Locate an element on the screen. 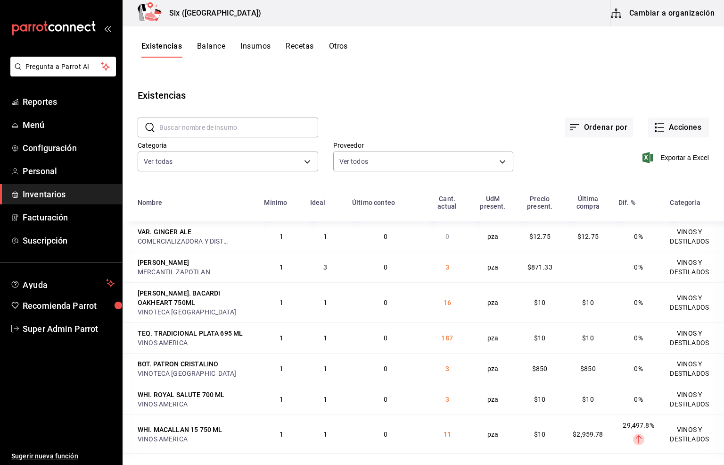 The width and height of the screenshot is (724, 465). div: MERCANTIL ZAPOTLAN is located at coordinates (195, 272).